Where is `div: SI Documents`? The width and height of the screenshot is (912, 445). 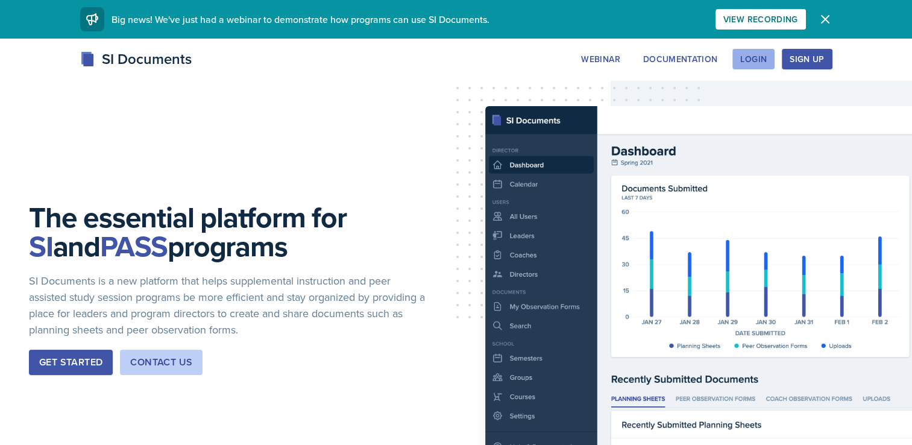
div: SI Documents is located at coordinates (136, 59).